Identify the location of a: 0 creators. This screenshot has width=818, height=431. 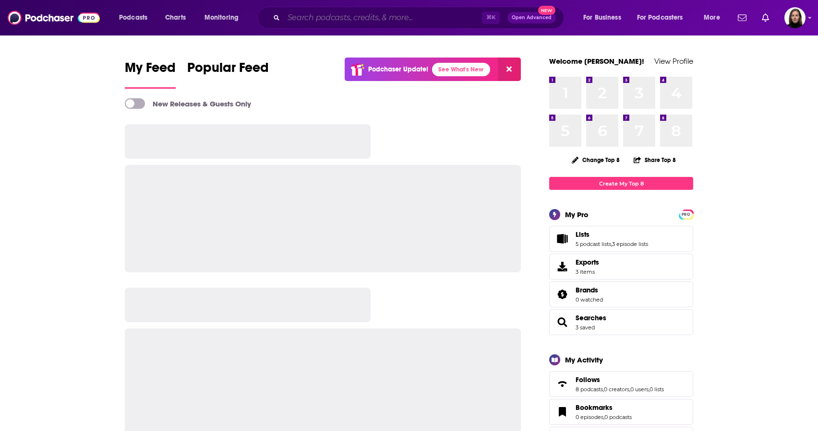
(616, 390).